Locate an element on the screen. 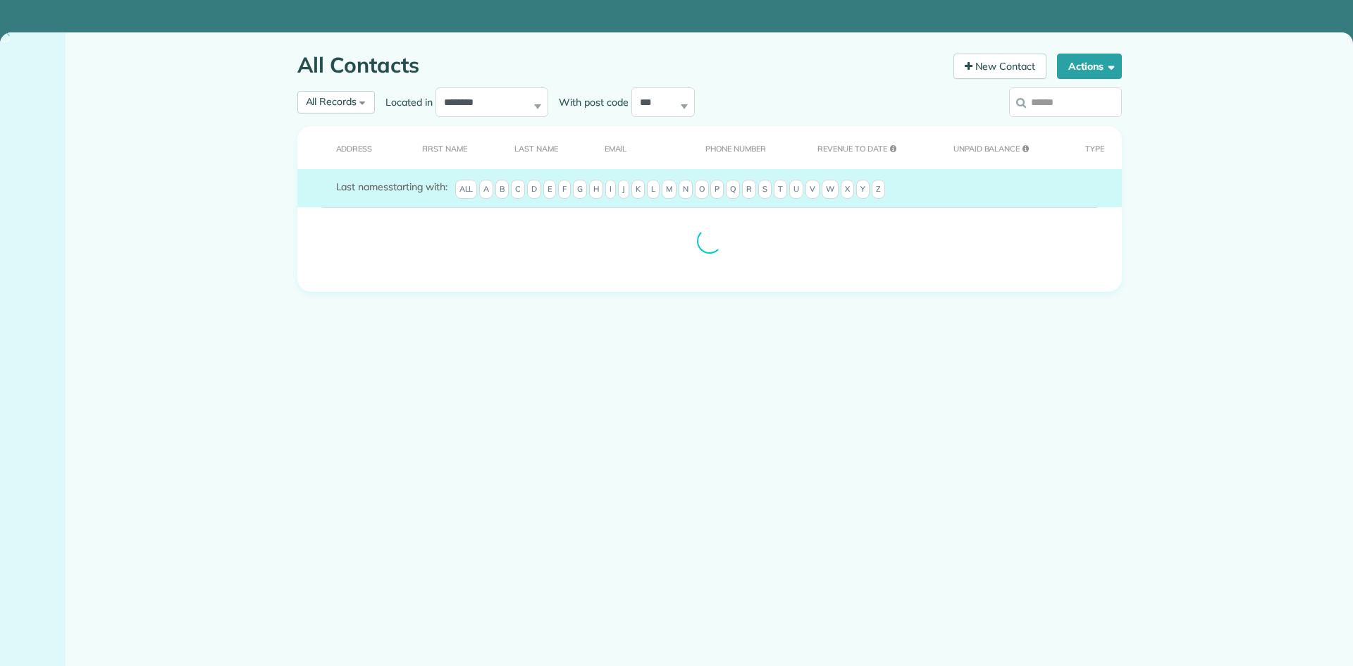 The image size is (1353, 666). label: With post code is located at coordinates (590, 102).